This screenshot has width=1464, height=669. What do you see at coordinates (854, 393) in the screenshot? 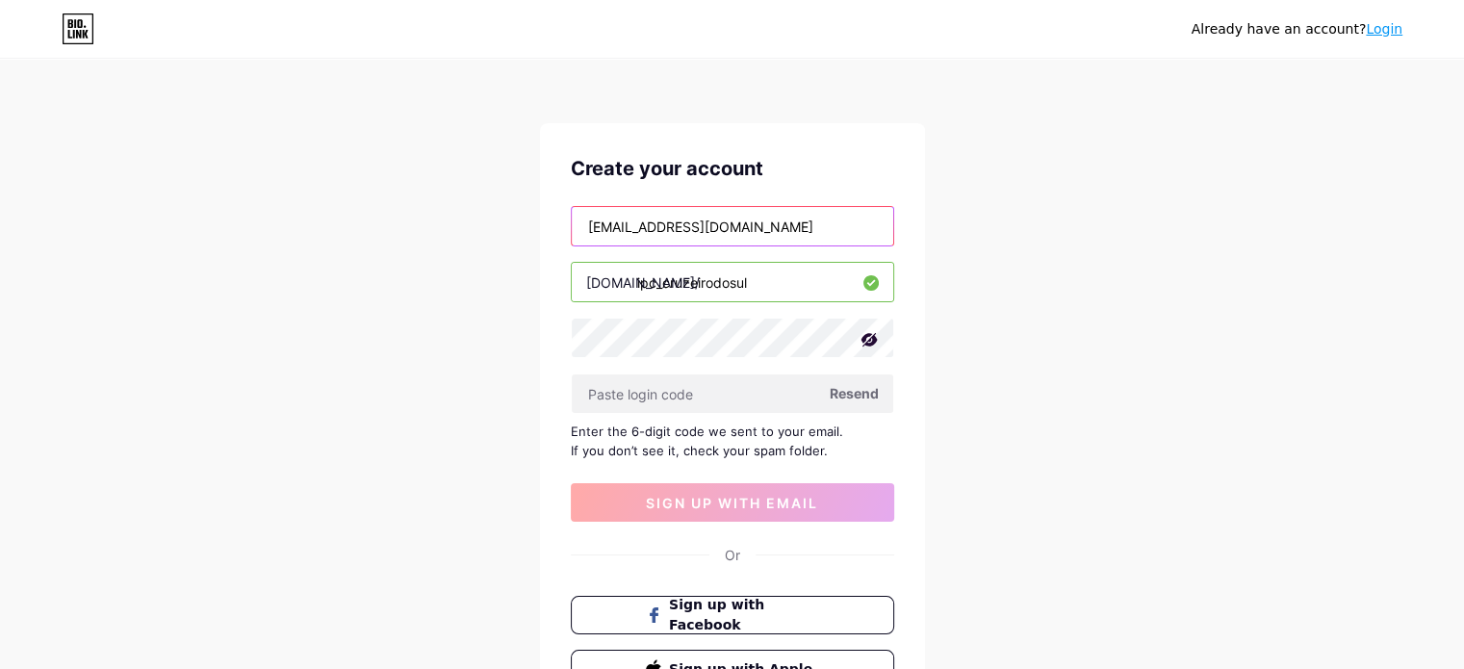
I see `span: Resend` at bounding box center [854, 393].